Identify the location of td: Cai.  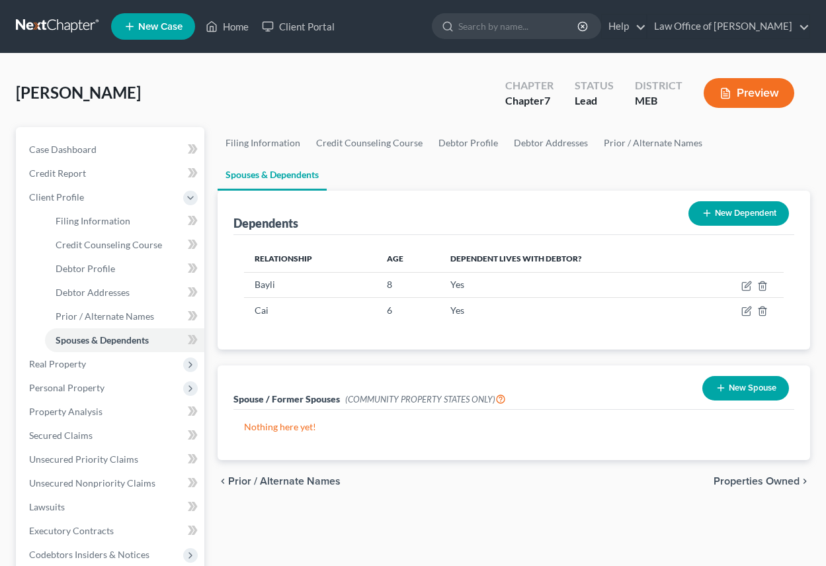
(310, 310).